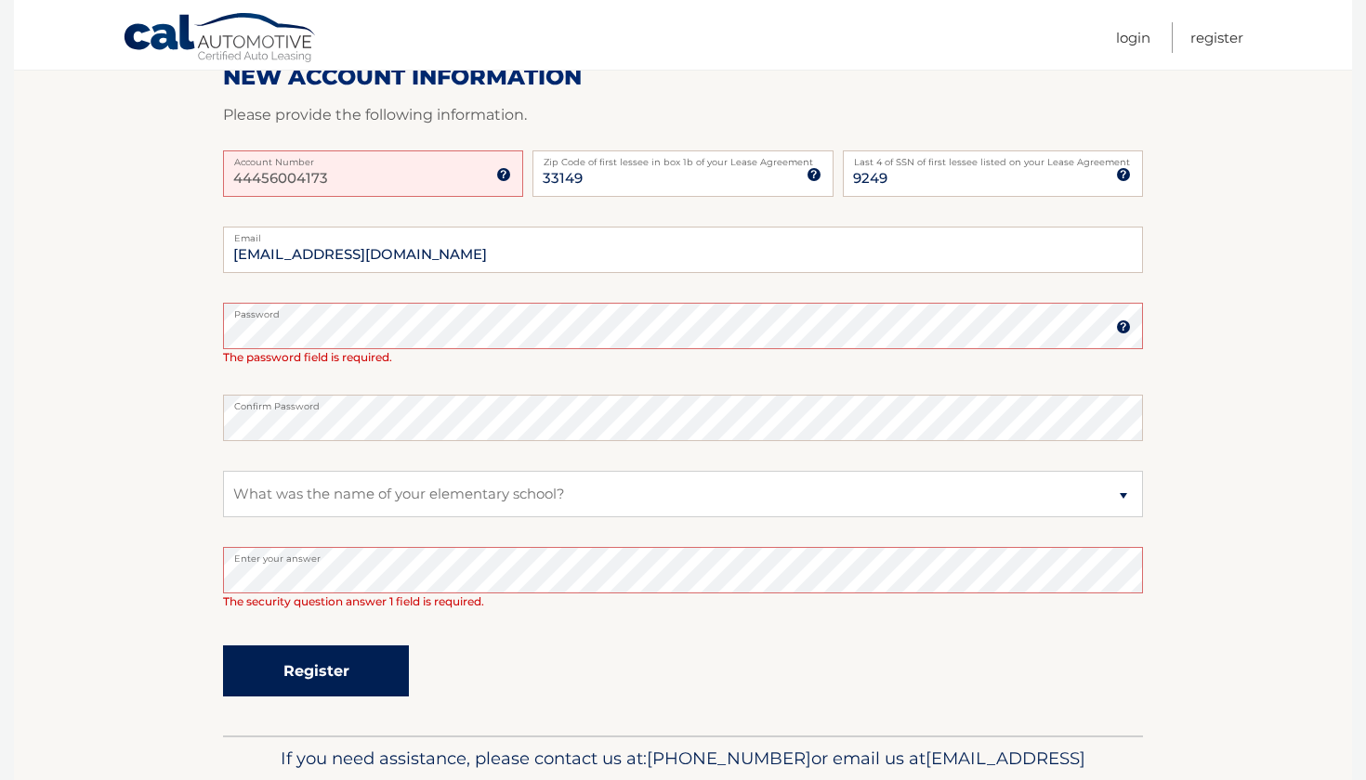  What do you see at coordinates (992, 174) in the screenshot?
I see `input: SSN or EIN (last 4 digits only)` at bounding box center [992, 174].